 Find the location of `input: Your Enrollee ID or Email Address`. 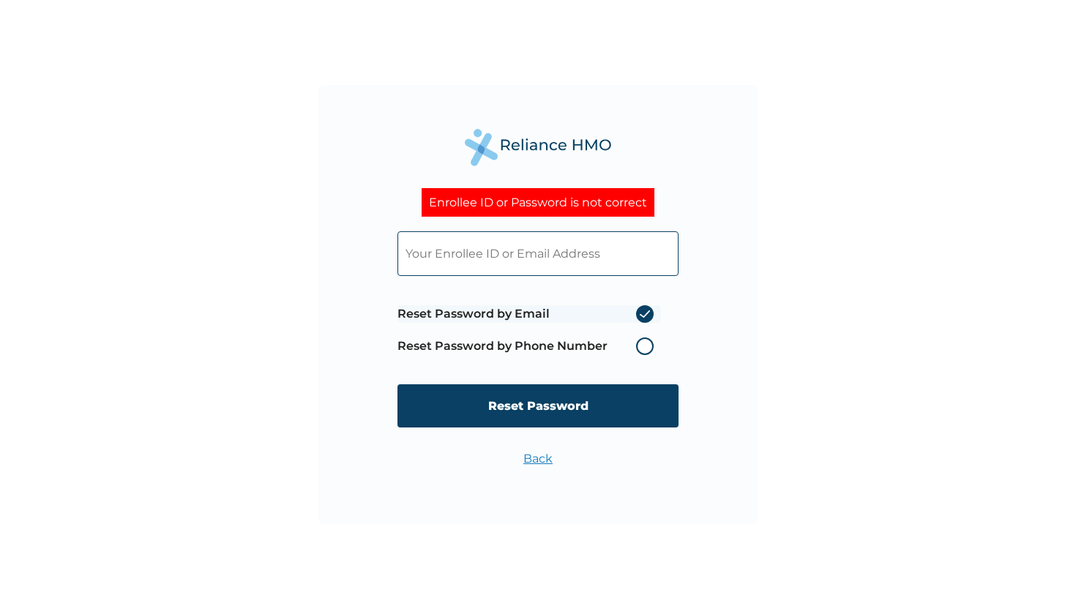

input: Your Enrollee ID or Email Address is located at coordinates (538, 253).